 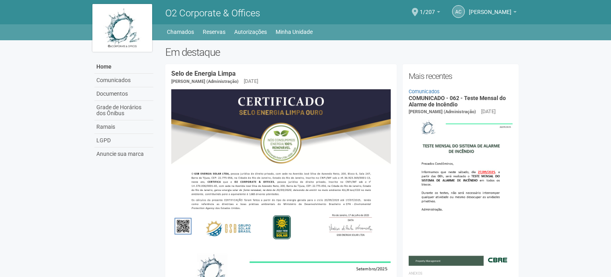 I want to click on li: Anexos, so click(x=460, y=273).